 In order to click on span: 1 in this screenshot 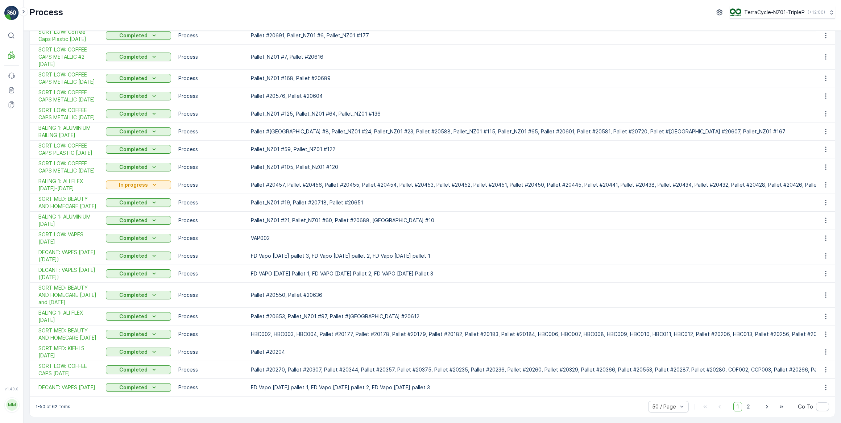, I will do `click(737, 407)`.